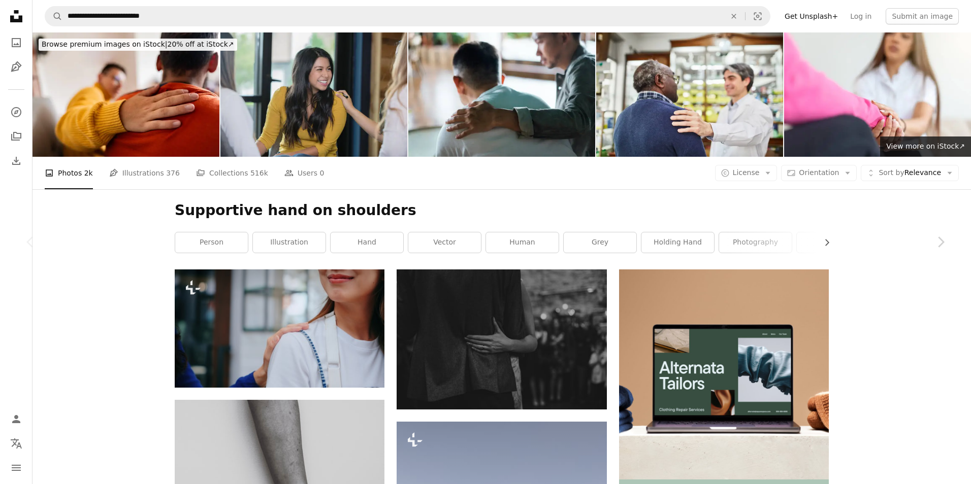  I want to click on a: Users 0, so click(304, 173).